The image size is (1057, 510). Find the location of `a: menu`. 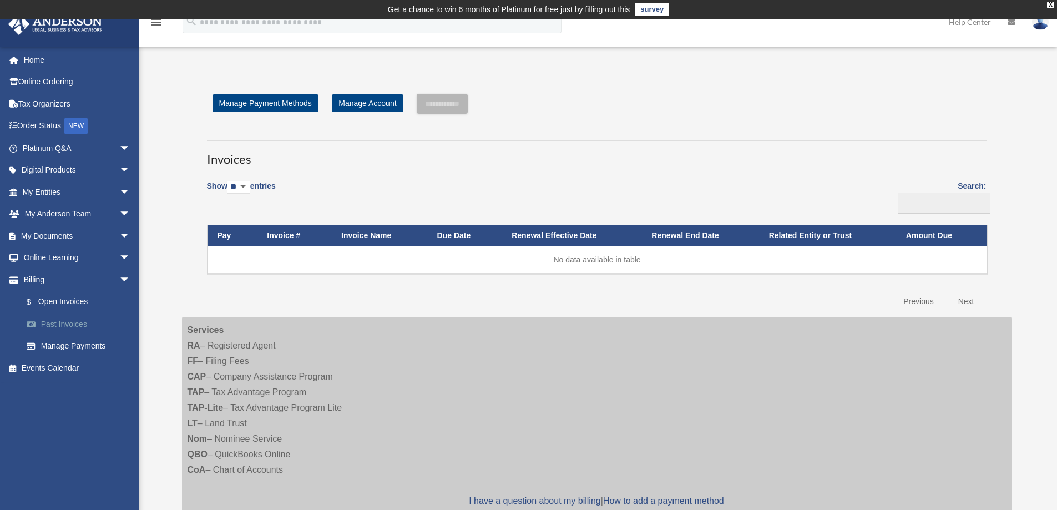

a: menu is located at coordinates (157, 24).